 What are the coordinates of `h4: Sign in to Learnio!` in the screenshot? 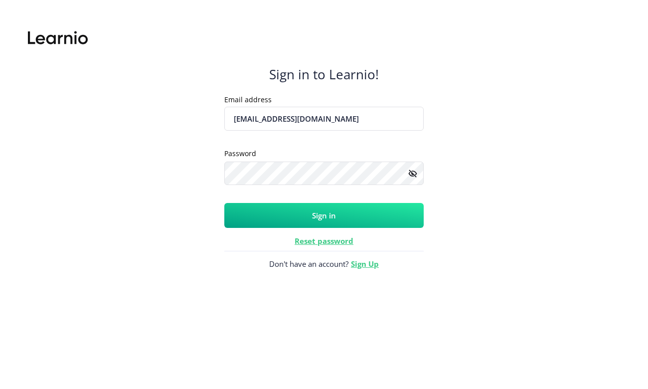 It's located at (324, 74).